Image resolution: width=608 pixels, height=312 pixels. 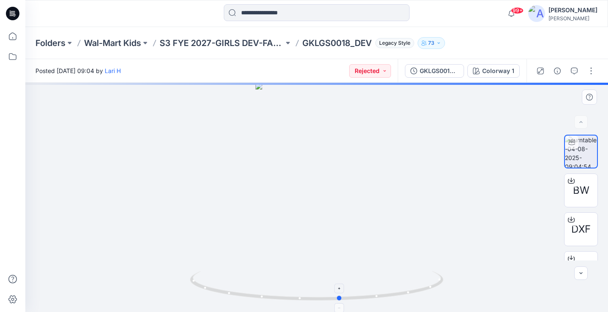 What do you see at coordinates (112, 43) in the screenshot?
I see `a: Wal-Mart Kids` at bounding box center [112, 43].